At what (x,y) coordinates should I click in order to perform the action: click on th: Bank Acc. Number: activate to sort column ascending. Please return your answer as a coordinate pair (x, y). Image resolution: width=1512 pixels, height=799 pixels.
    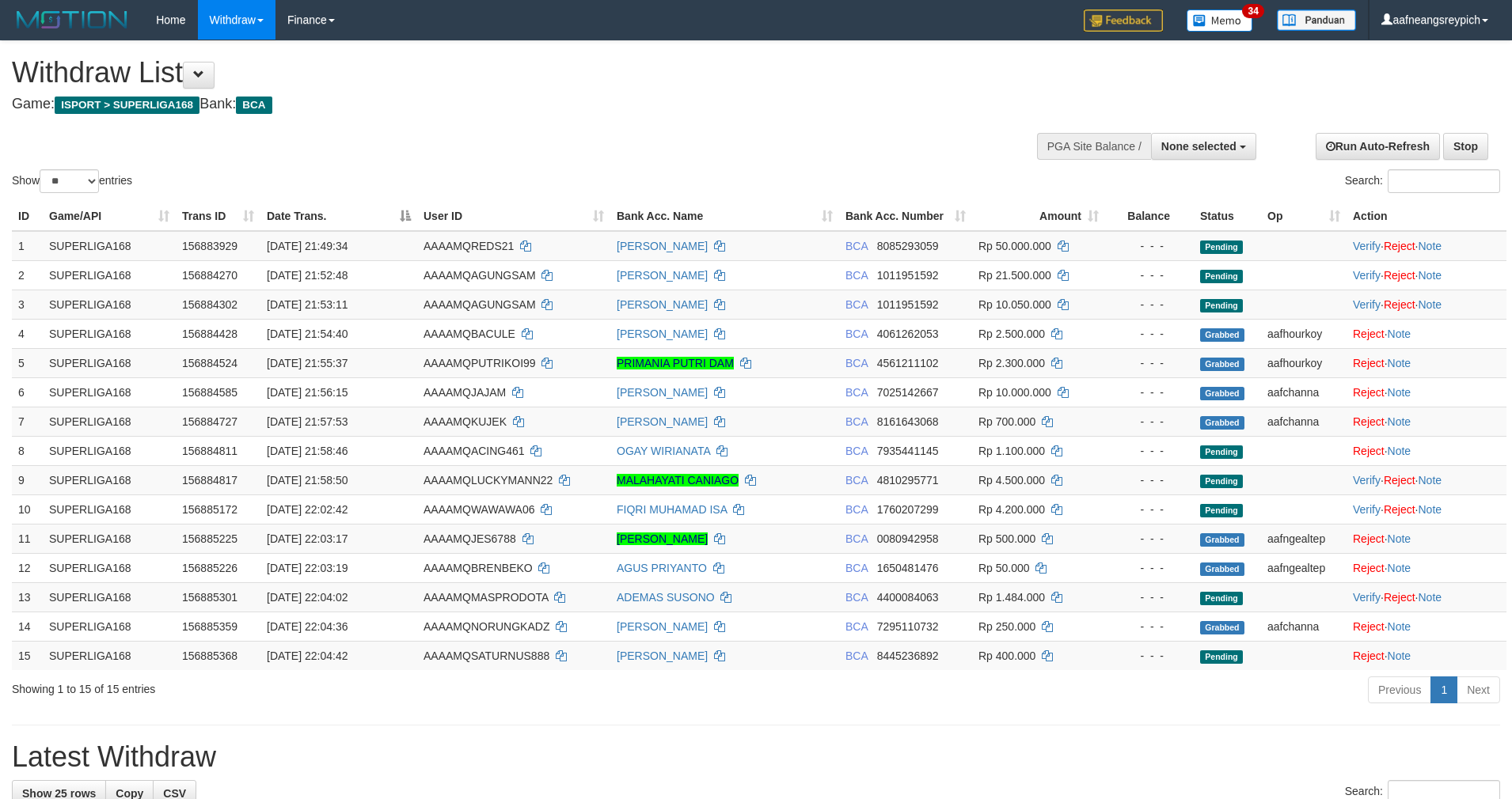
    Looking at the image, I should click on (906, 216).